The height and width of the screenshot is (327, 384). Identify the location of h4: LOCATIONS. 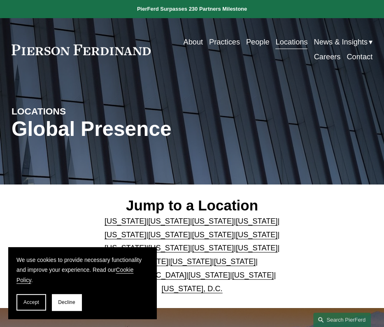
(56, 111).